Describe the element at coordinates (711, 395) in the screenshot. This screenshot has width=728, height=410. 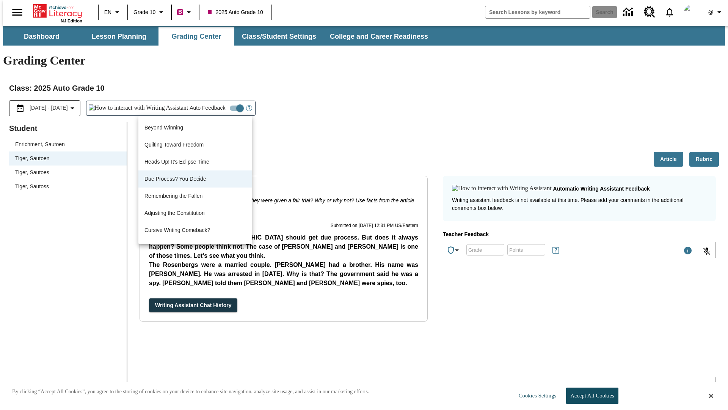
I see `button: Close` at that location.